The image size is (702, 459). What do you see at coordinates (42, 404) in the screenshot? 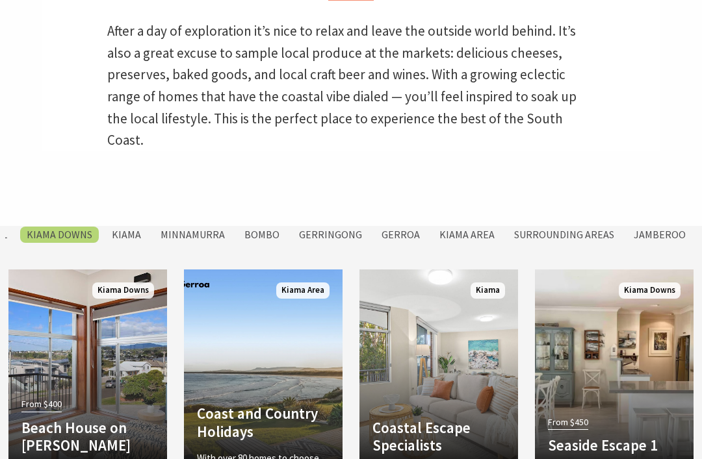
I see `span: From $400` at bounding box center [42, 404].